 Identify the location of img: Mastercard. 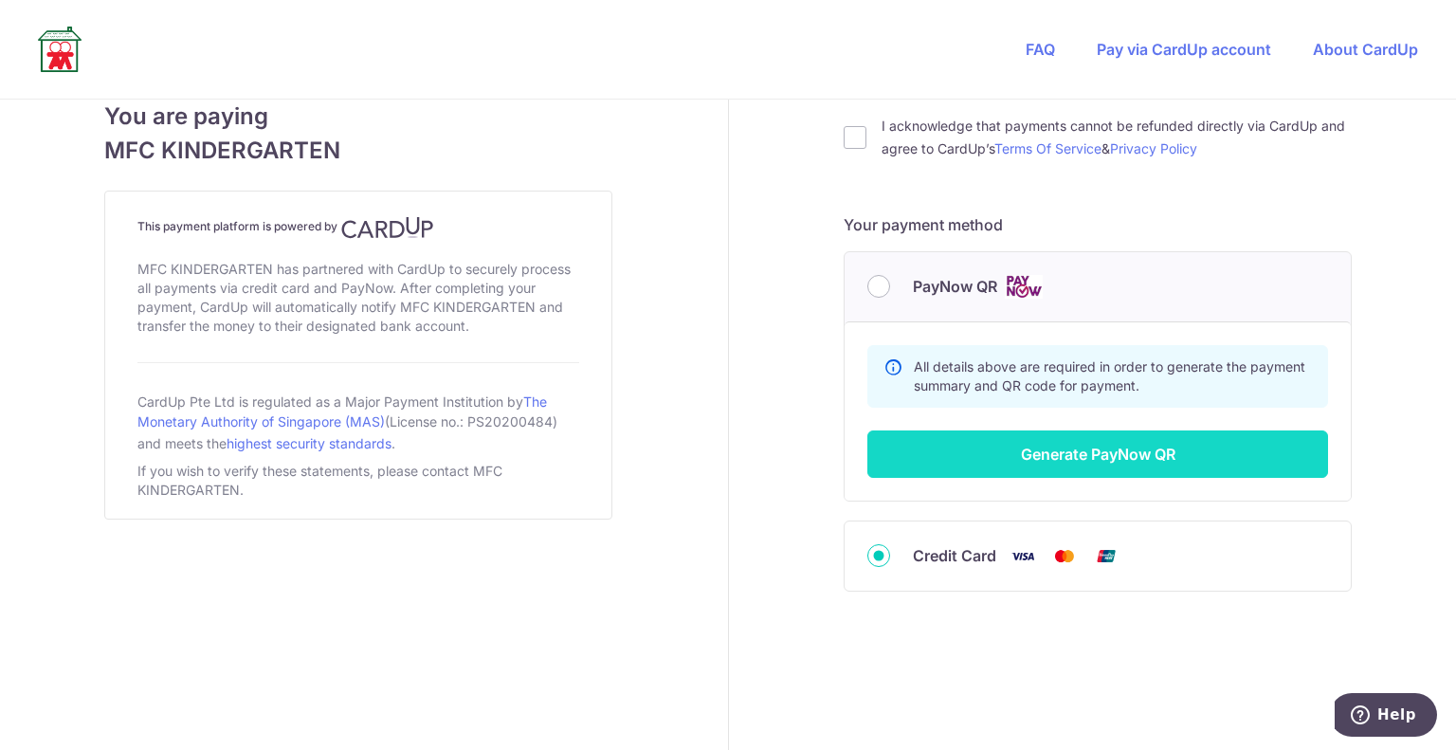
(1064, 555).